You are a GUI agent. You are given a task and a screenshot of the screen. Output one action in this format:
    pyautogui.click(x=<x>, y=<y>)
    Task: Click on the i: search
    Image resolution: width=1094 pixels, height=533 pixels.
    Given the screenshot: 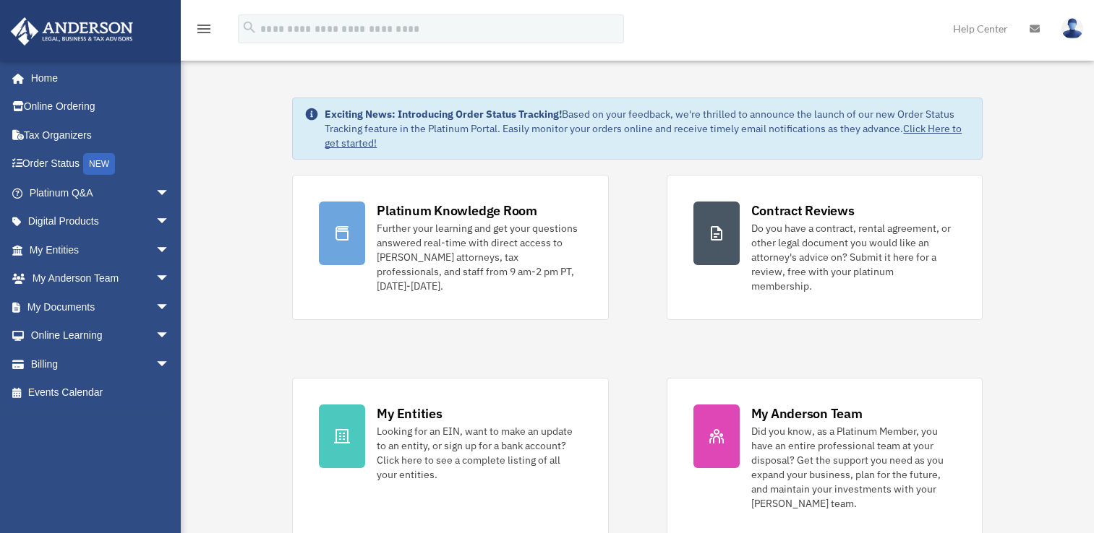 What is the action you would take?
    pyautogui.click(x=249, y=27)
    